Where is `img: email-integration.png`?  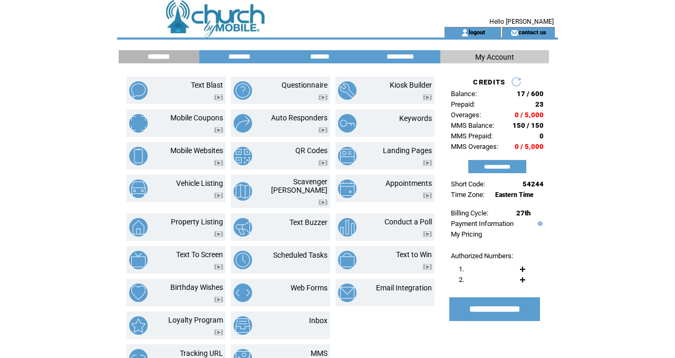
img: email-integration.png is located at coordinates (347, 292).